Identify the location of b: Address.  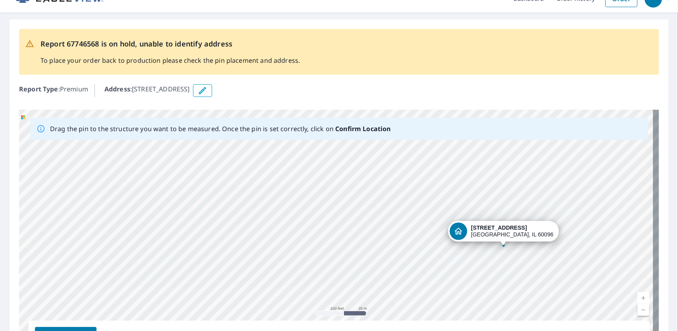
(117, 89).